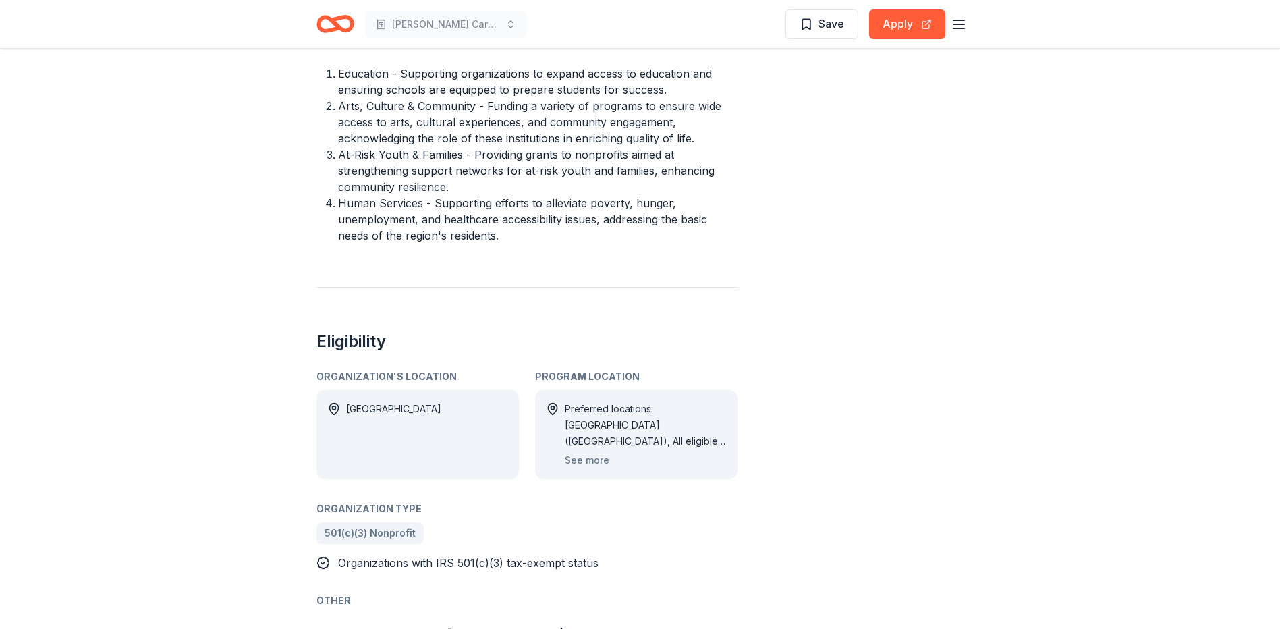 The height and width of the screenshot is (629, 1280). I want to click on div: Program Location, so click(636, 377).